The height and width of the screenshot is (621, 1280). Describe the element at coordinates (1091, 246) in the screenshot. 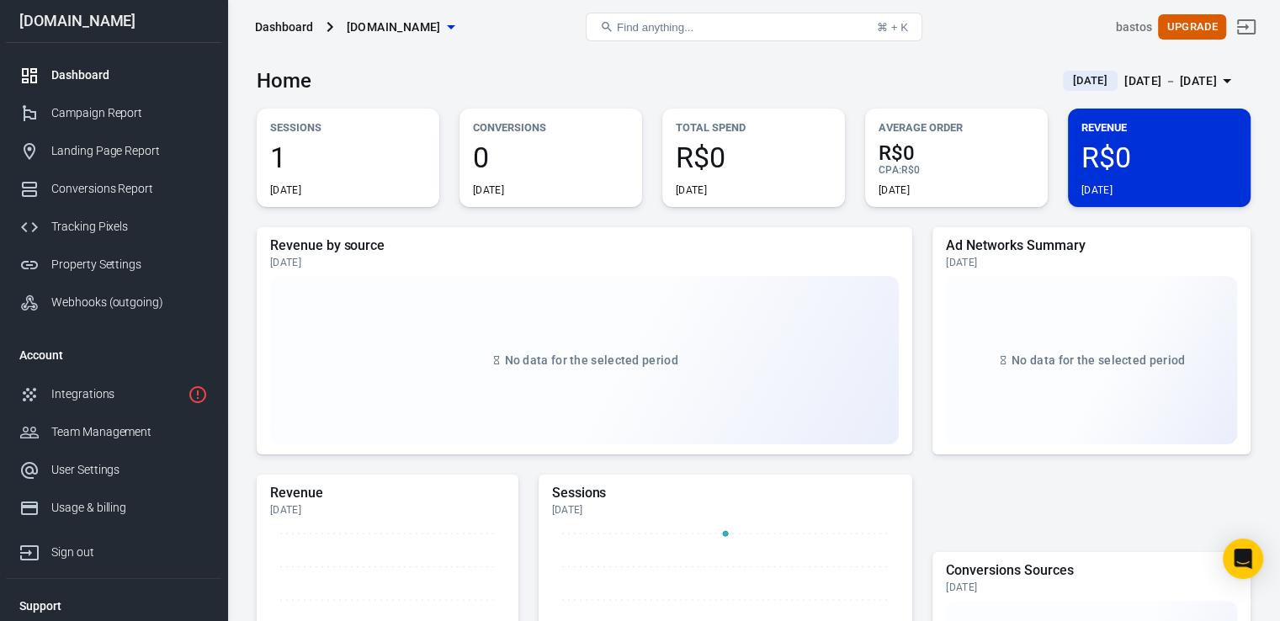

I see `h5: Ad Networks Summary` at that location.